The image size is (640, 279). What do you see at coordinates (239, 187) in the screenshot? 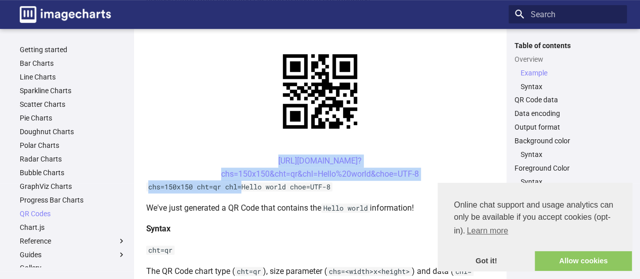
I see `code: chs=150x150 cht=qr chl=Hello world choe=UTF-8` at bounding box center [239, 187].